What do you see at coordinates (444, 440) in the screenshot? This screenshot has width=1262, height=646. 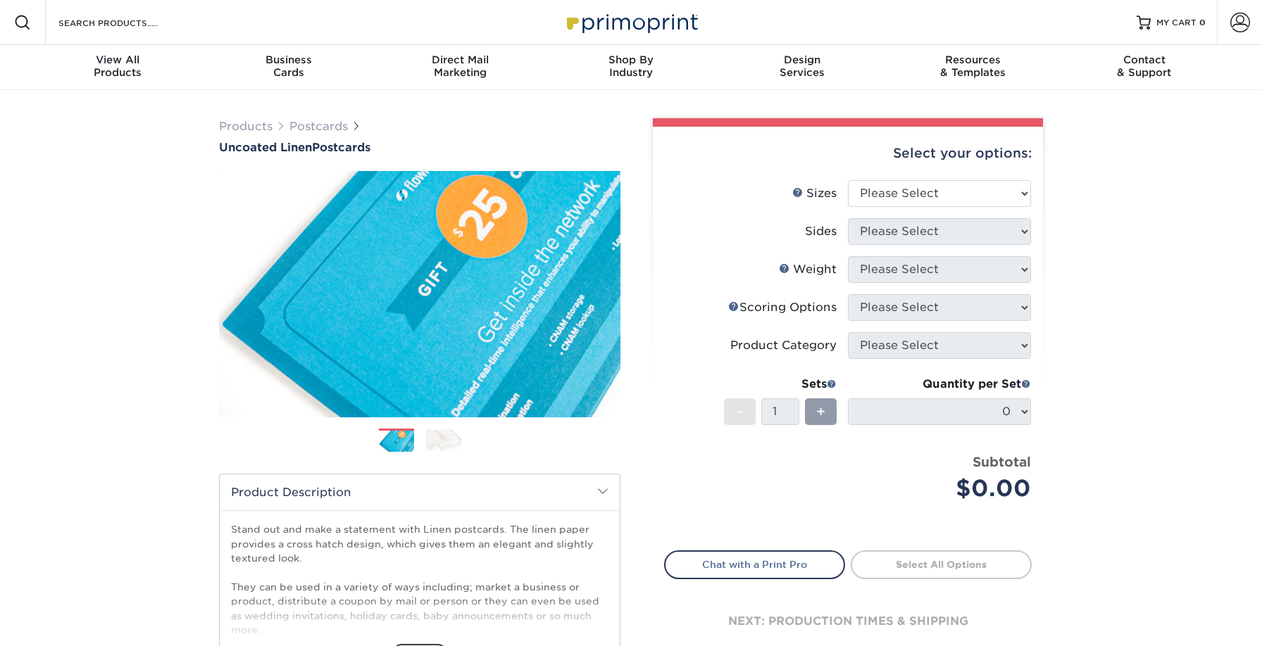 I see `img: Postcards 02` at bounding box center [444, 440].